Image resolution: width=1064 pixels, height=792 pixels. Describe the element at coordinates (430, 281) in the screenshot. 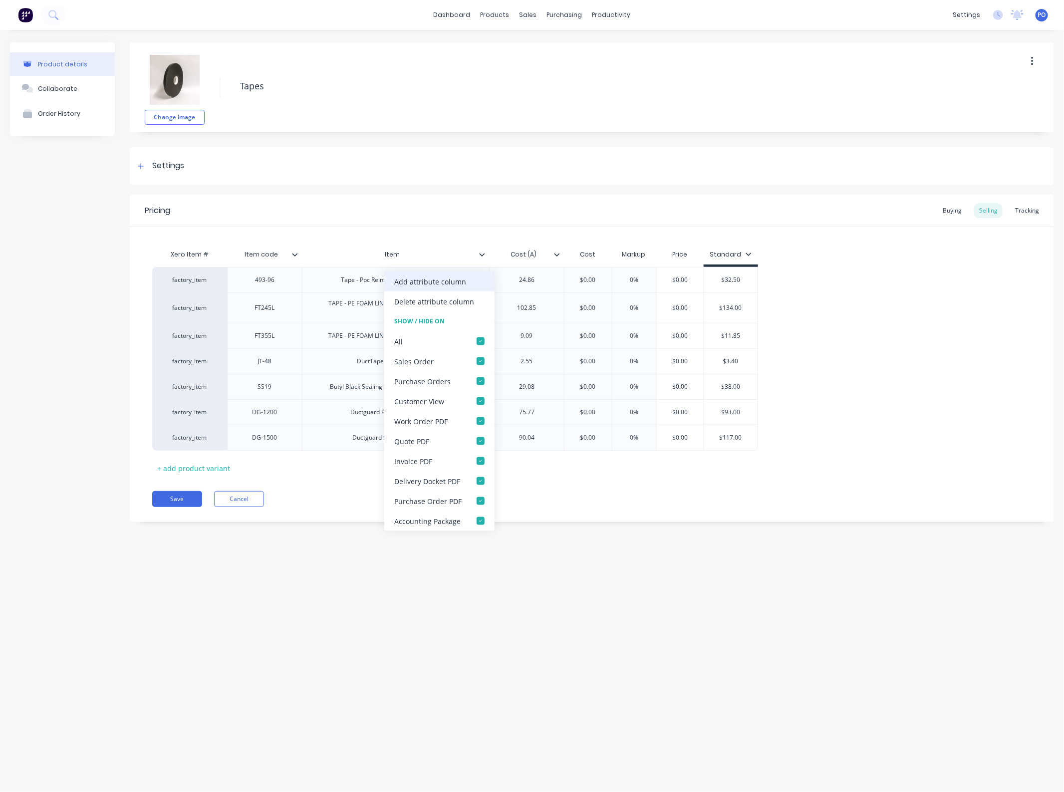

I see `div: Add attribute column` at that location.